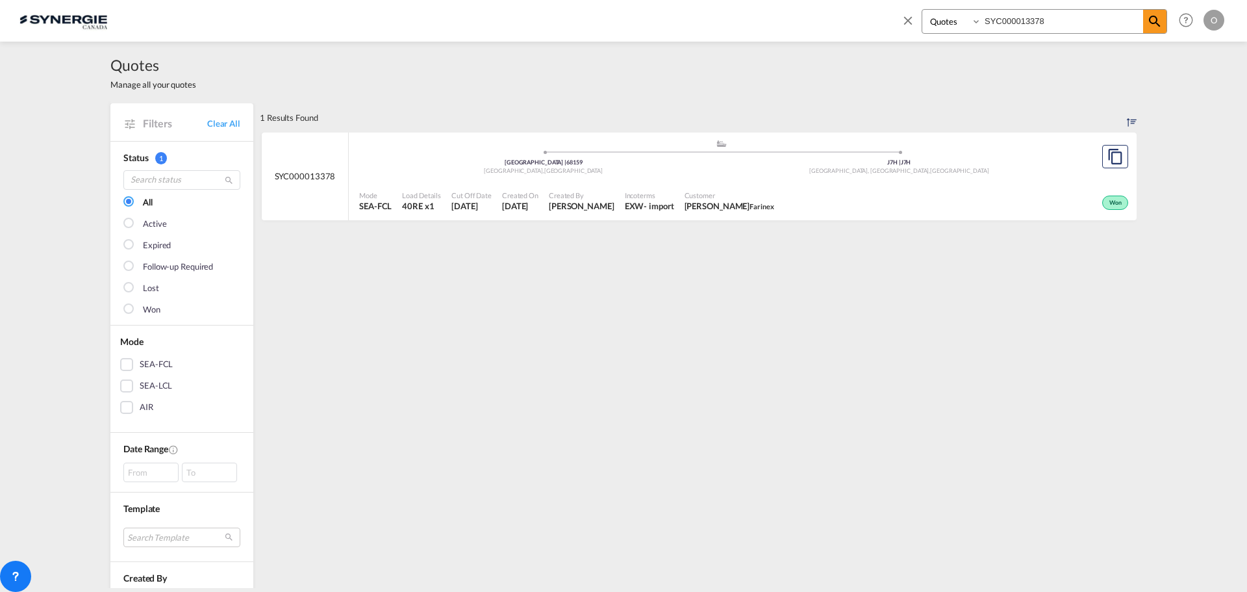 Image resolution: width=1247 pixels, height=592 pixels. I want to click on span: From To, so click(182, 472).